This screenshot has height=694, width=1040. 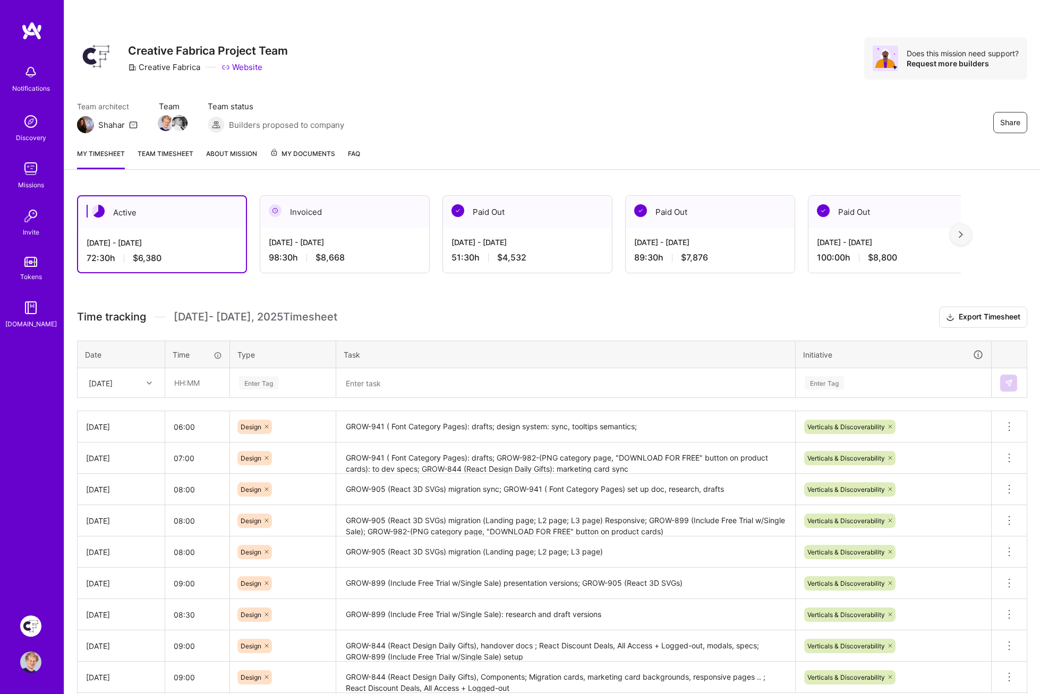 I want to click on a: About Mission, so click(x=231, y=159).